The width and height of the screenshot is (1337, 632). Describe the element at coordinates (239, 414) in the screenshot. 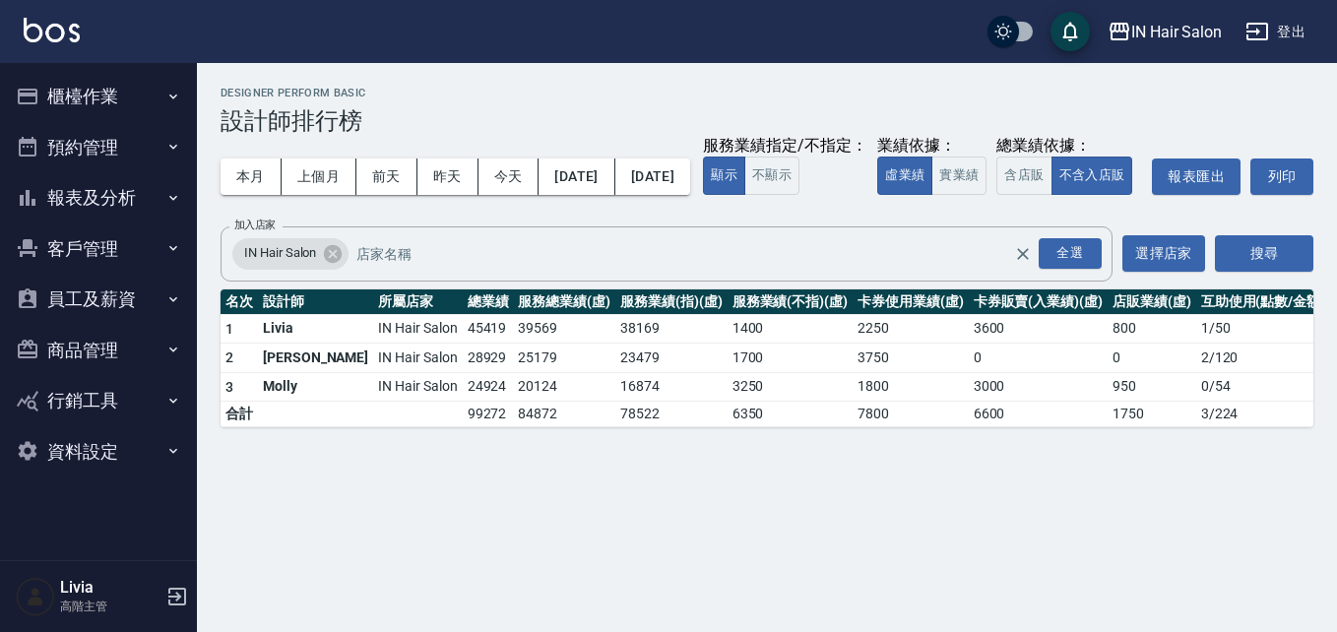

I see `td: 合計` at that location.